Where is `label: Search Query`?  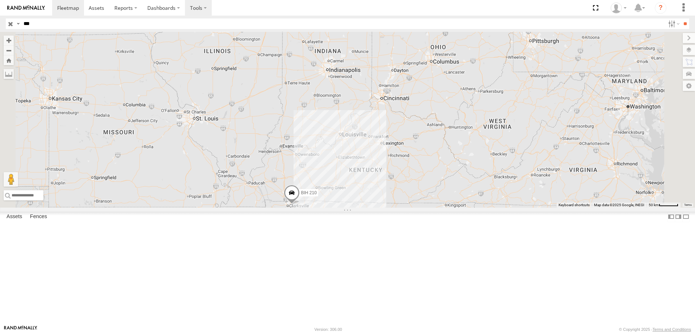 label: Search Query is located at coordinates (18, 24).